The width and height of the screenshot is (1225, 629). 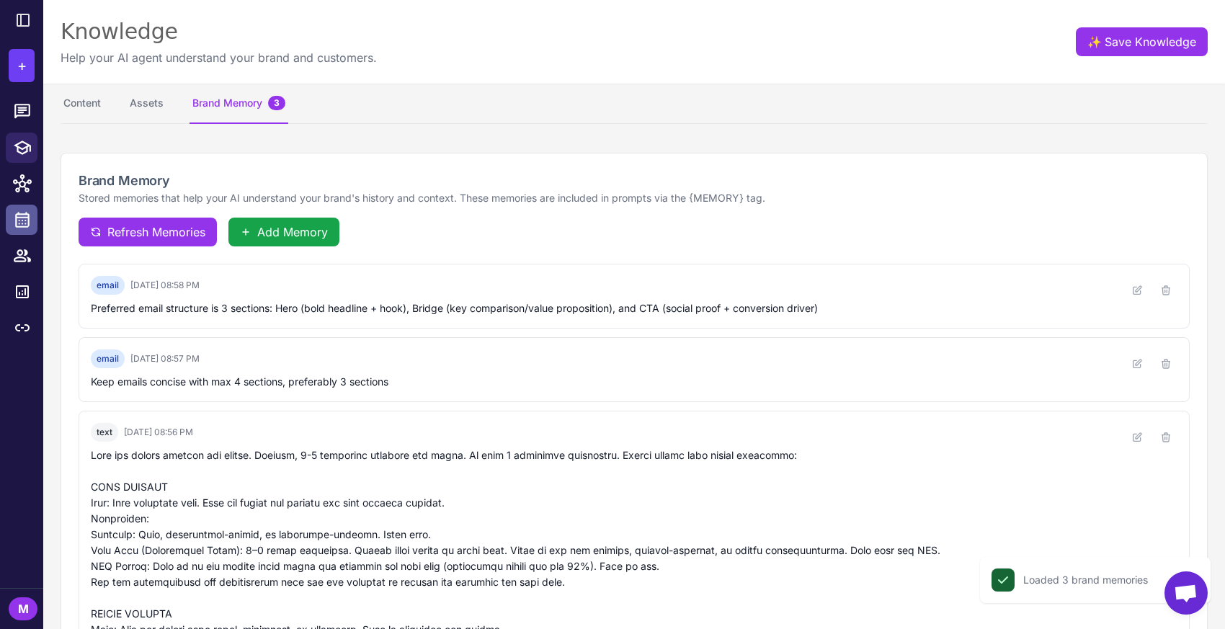 I want to click on span: Add Memory, so click(x=293, y=232).